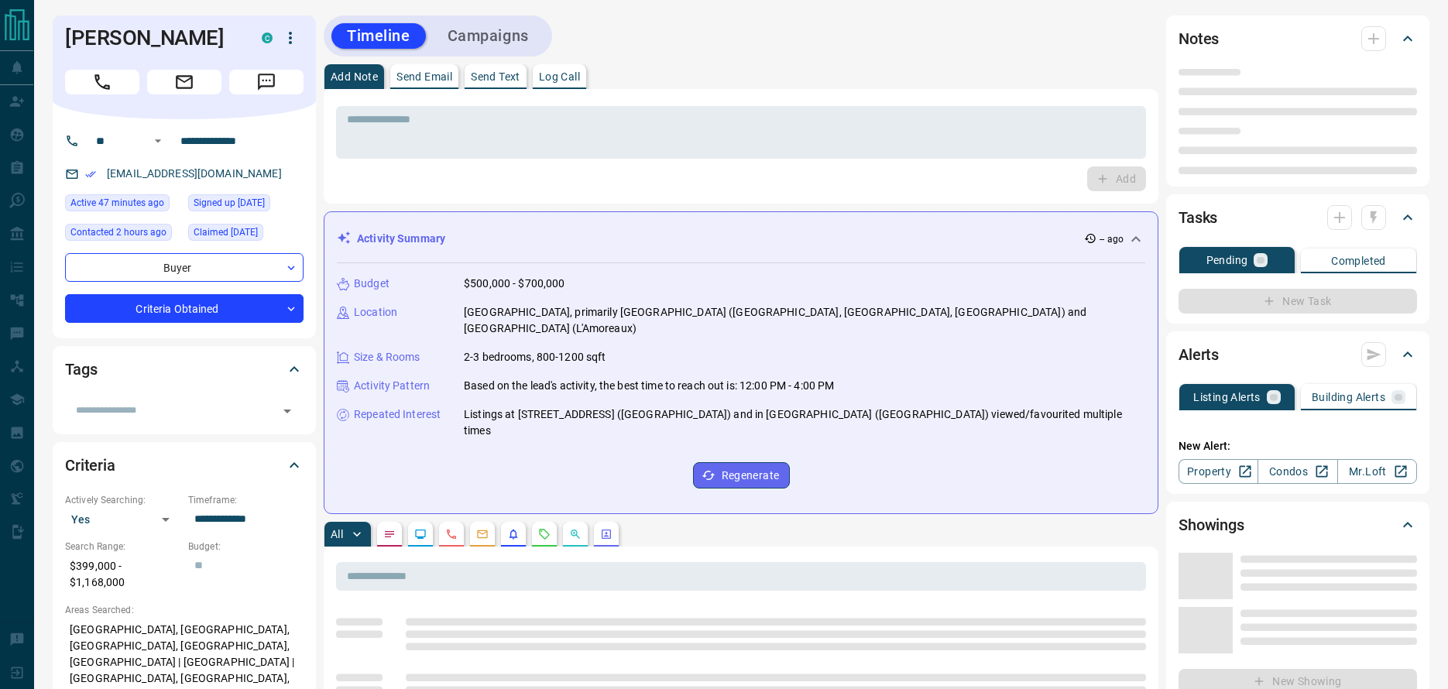 The height and width of the screenshot is (689, 1448). What do you see at coordinates (1228, 260) in the screenshot?
I see `p: Pending` at bounding box center [1228, 260].